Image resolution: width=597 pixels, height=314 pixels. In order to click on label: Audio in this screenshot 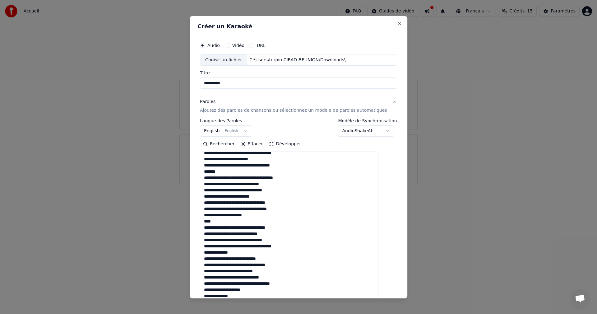, I will do `click(214, 45)`.